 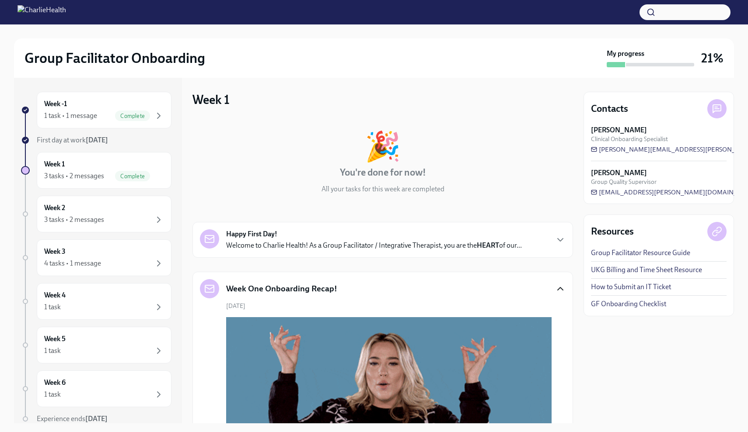 I want to click on a: GF Onboarding Checklist, so click(x=628, y=304).